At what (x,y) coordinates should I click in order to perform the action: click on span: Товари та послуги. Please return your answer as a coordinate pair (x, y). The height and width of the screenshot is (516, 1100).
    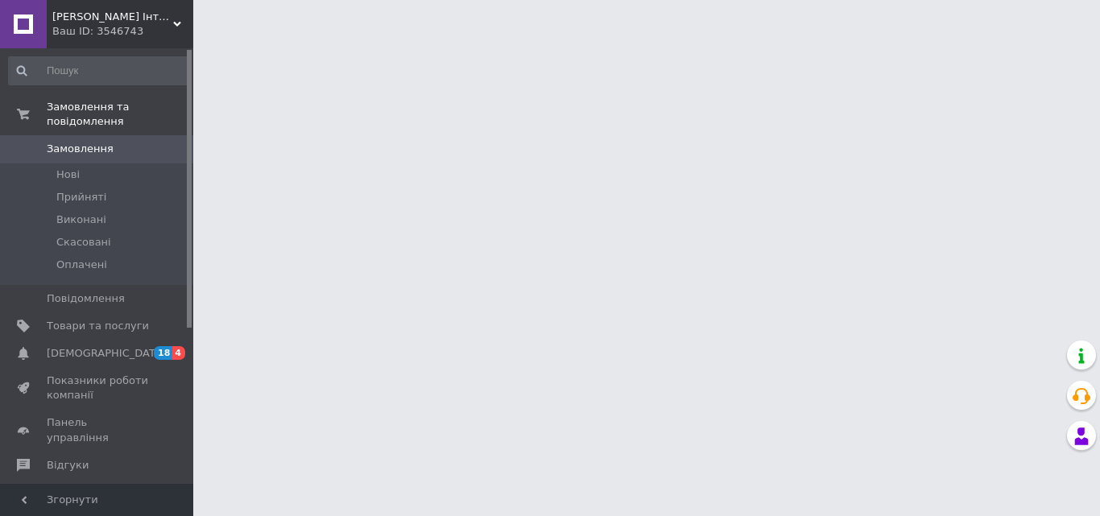
    Looking at the image, I should click on (97, 326).